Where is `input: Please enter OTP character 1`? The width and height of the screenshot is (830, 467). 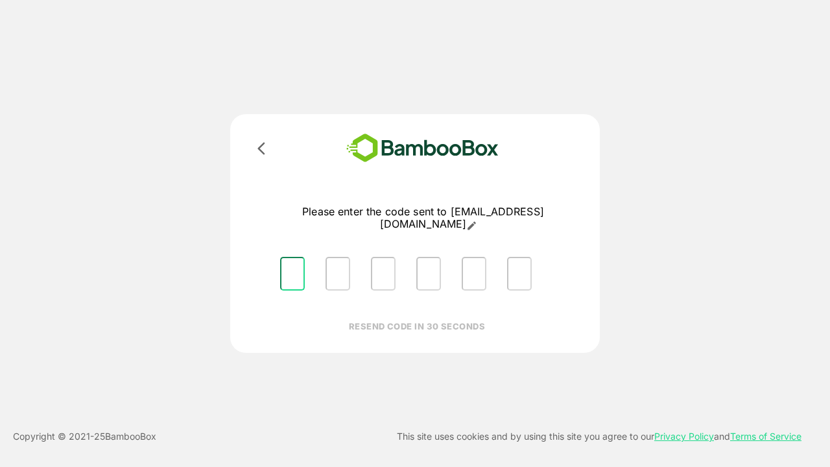 input: Please enter OTP character 1 is located at coordinates (292, 274).